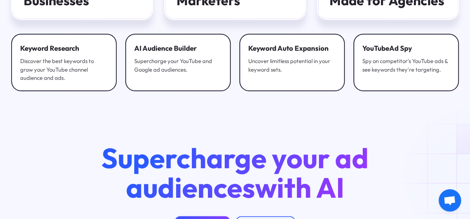 The image size is (470, 219). I want to click on h2: Supercharge your ad audiences, so click(235, 173).